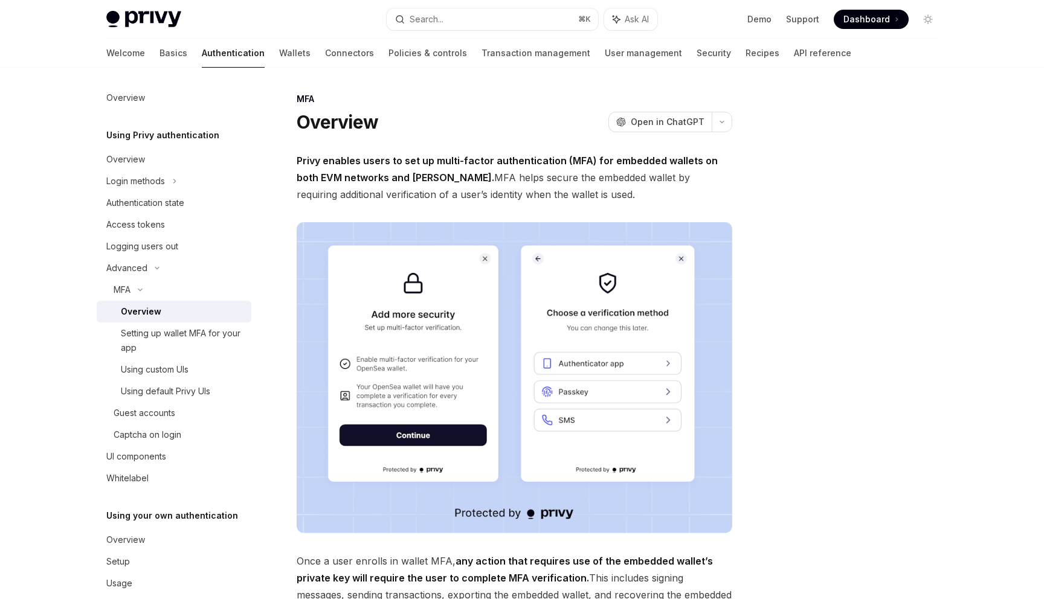  I want to click on img: images/MFA.png, so click(514, 378).